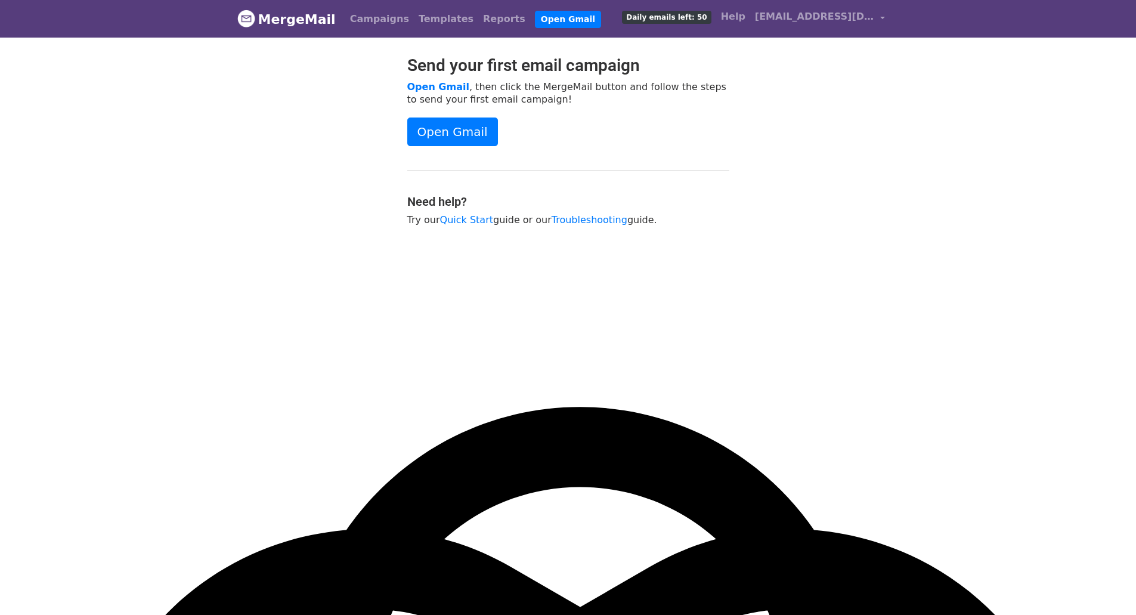  What do you see at coordinates (568, 66) in the screenshot?
I see `h2: Send your first email campaign` at bounding box center [568, 66].